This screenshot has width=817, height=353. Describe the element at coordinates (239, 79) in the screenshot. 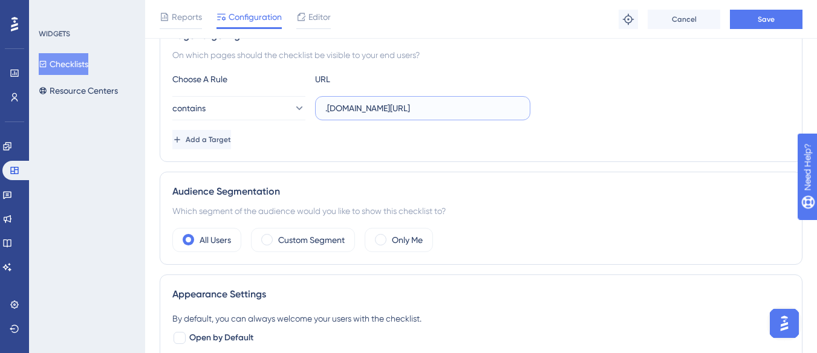

I see `div: Choose A Rule` at that location.